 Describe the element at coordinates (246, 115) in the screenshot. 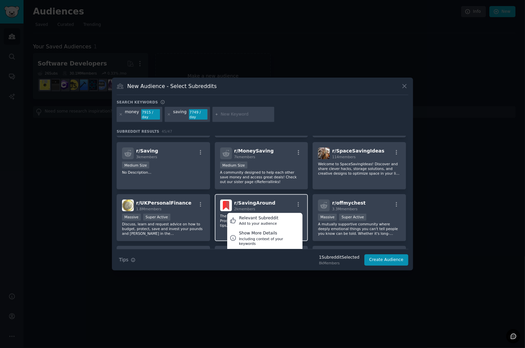

I see `input: New Keyword` at that location.